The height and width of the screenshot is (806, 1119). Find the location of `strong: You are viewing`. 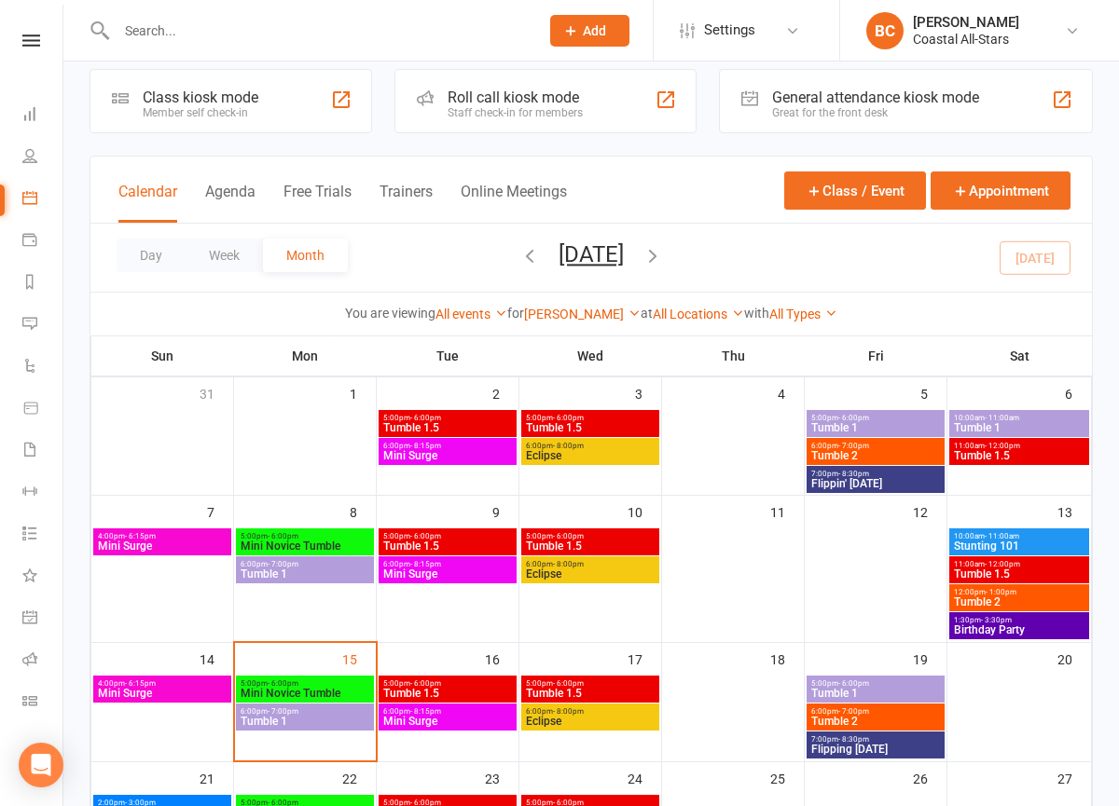

strong: You are viewing is located at coordinates (390, 313).